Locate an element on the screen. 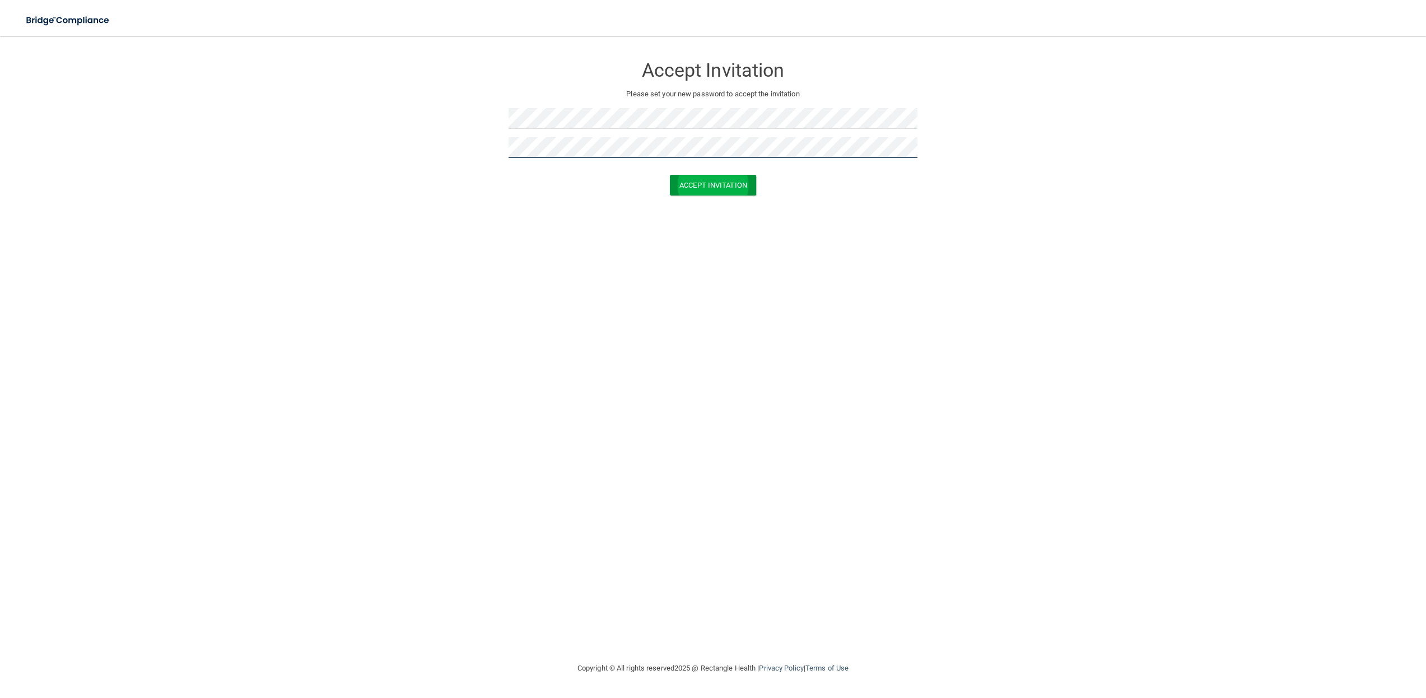 This screenshot has width=1426, height=698. a: Privacy Policy is located at coordinates (781, 668).